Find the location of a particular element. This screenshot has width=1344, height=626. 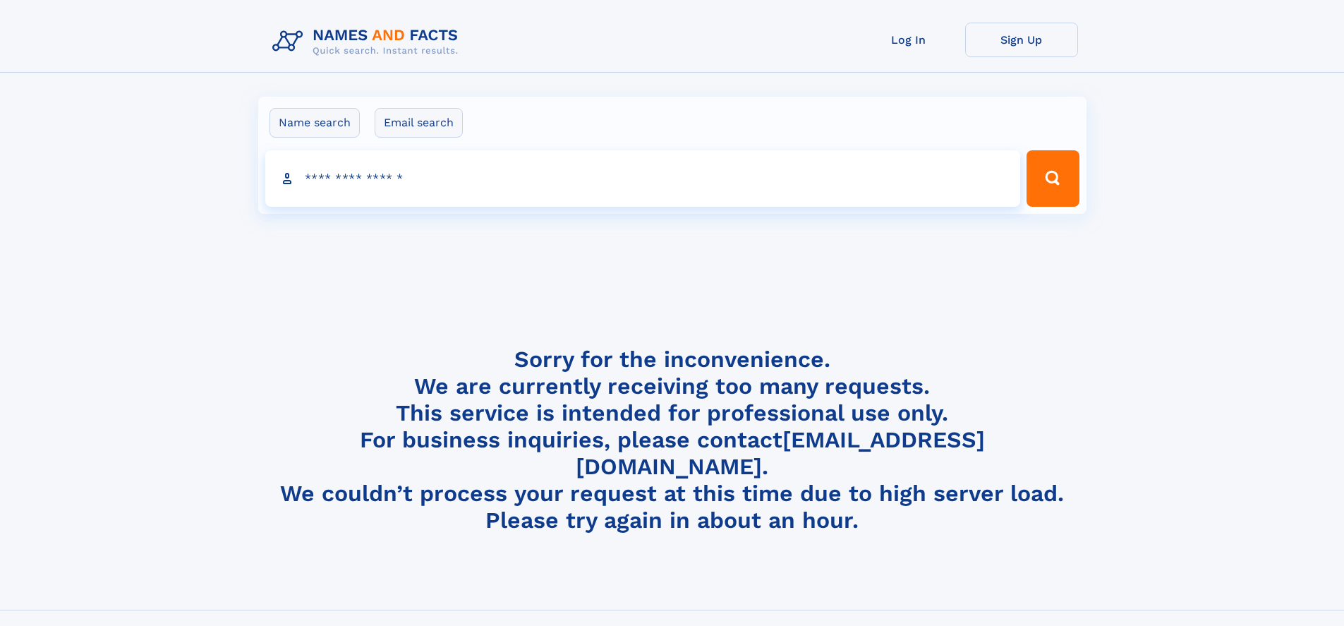

input: search input is located at coordinates (643, 179).